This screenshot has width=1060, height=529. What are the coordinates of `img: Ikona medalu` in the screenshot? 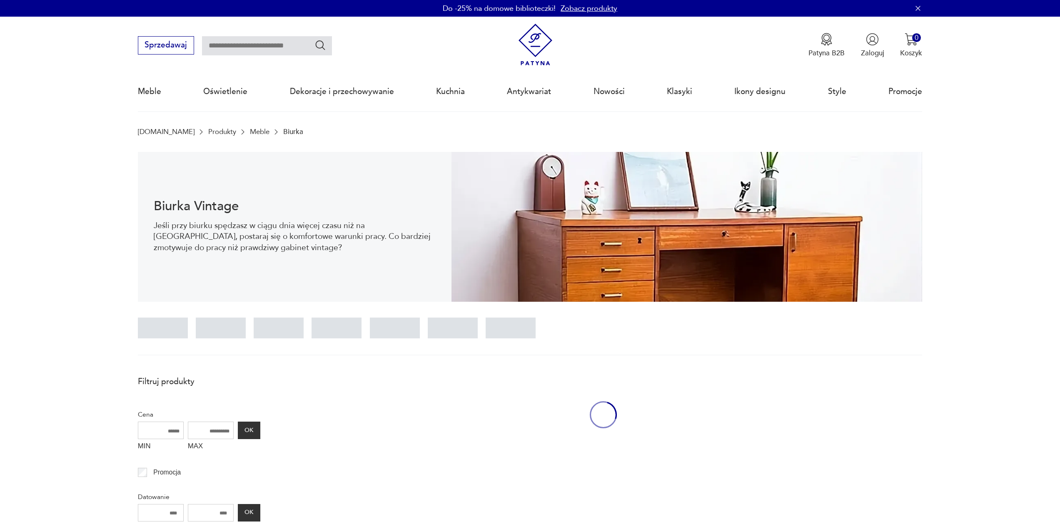 It's located at (826, 39).